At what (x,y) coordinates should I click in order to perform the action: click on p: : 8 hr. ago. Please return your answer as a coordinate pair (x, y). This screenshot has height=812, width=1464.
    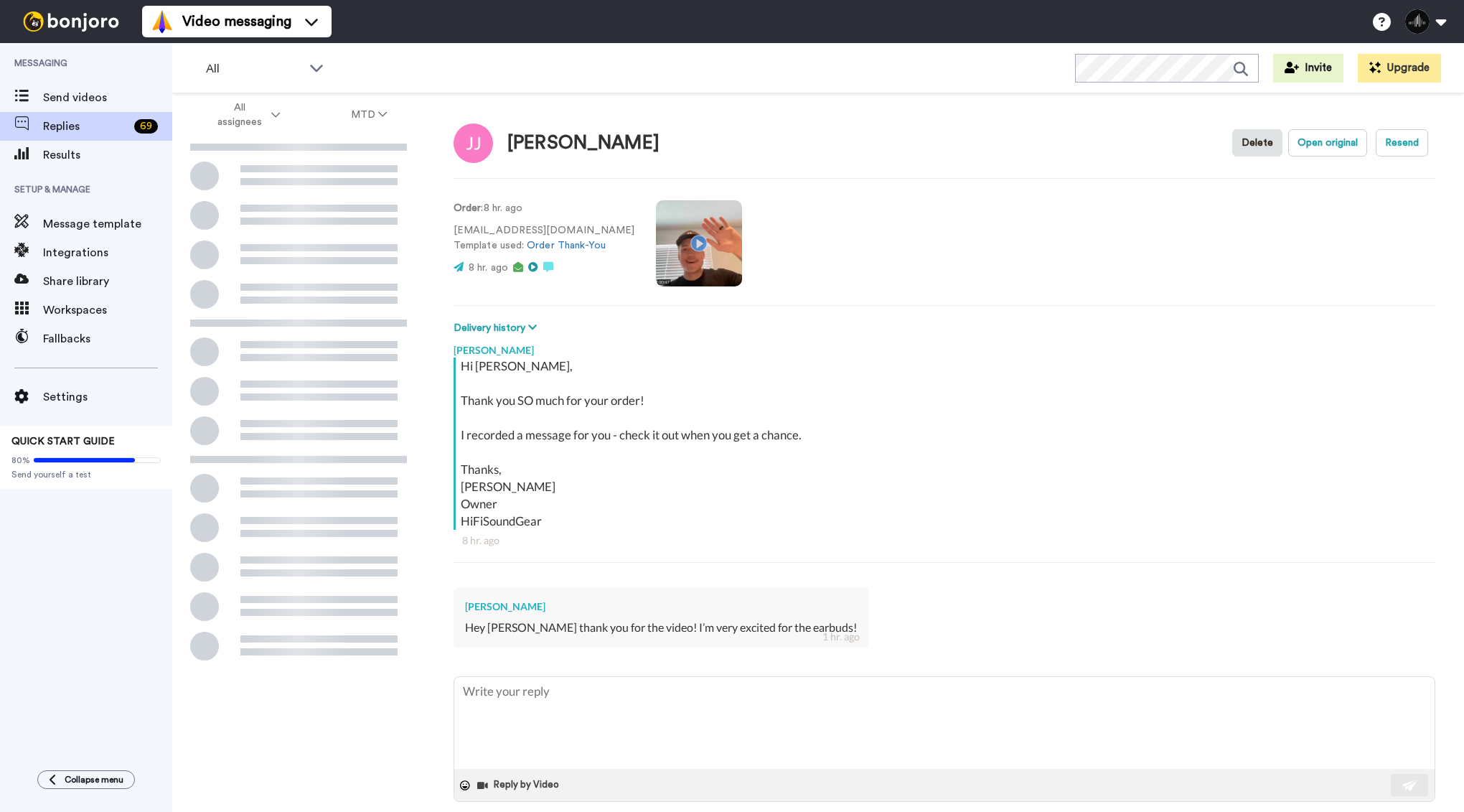
    Looking at the image, I should click on (544, 208).